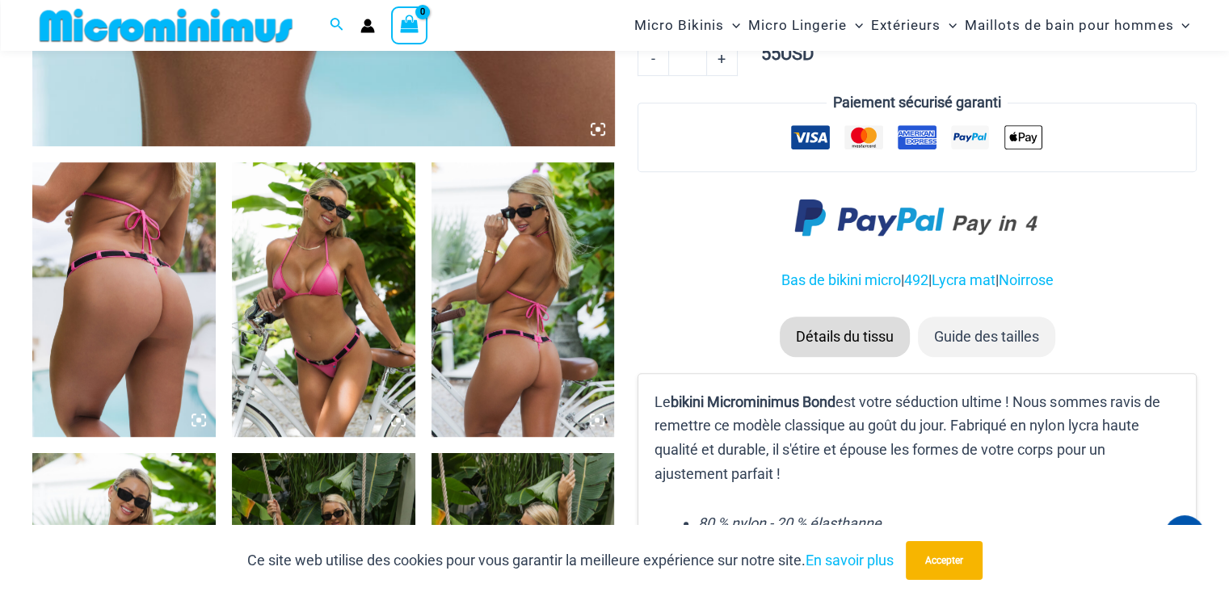  I want to click on font: Bas de bikini micro, so click(841, 280).